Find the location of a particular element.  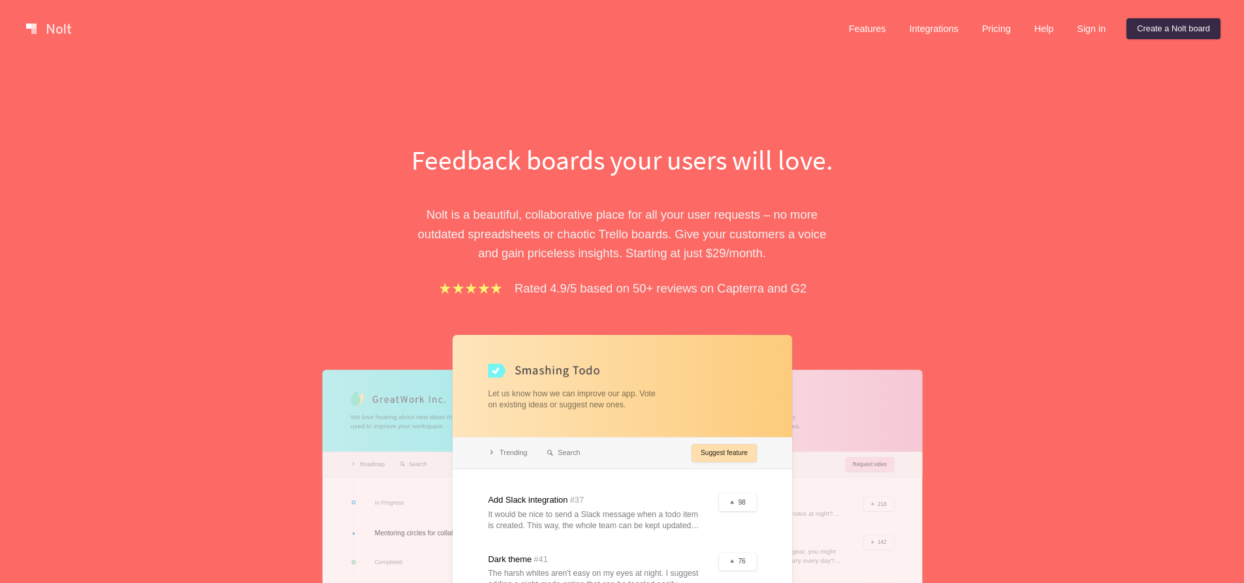

p: Nolt is a beautiful, collaborative place for all your user requests – no more outdated spreadshee... is located at coordinates (622, 234).